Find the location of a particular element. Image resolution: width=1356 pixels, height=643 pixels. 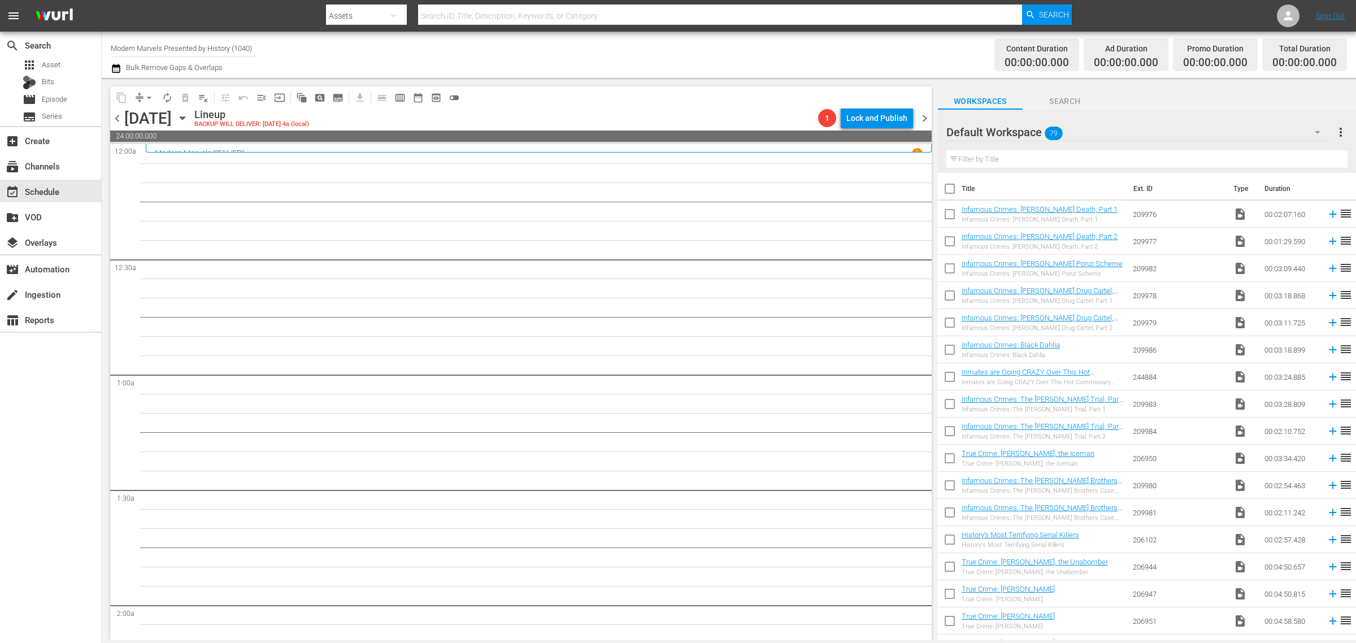

span: Search is located at coordinates (12, 46).